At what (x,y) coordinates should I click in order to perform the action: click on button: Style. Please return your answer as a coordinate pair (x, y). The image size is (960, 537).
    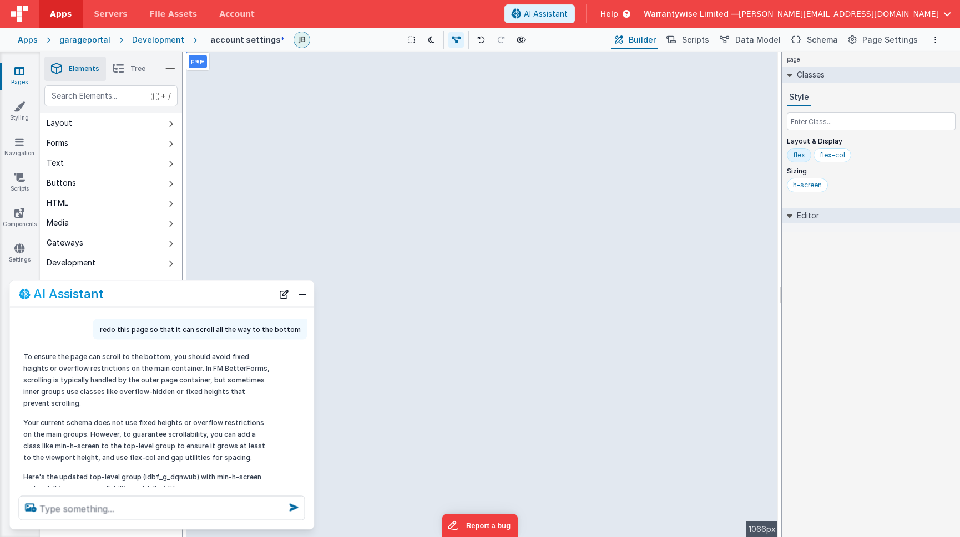
    Looking at the image, I should click on (799, 98).